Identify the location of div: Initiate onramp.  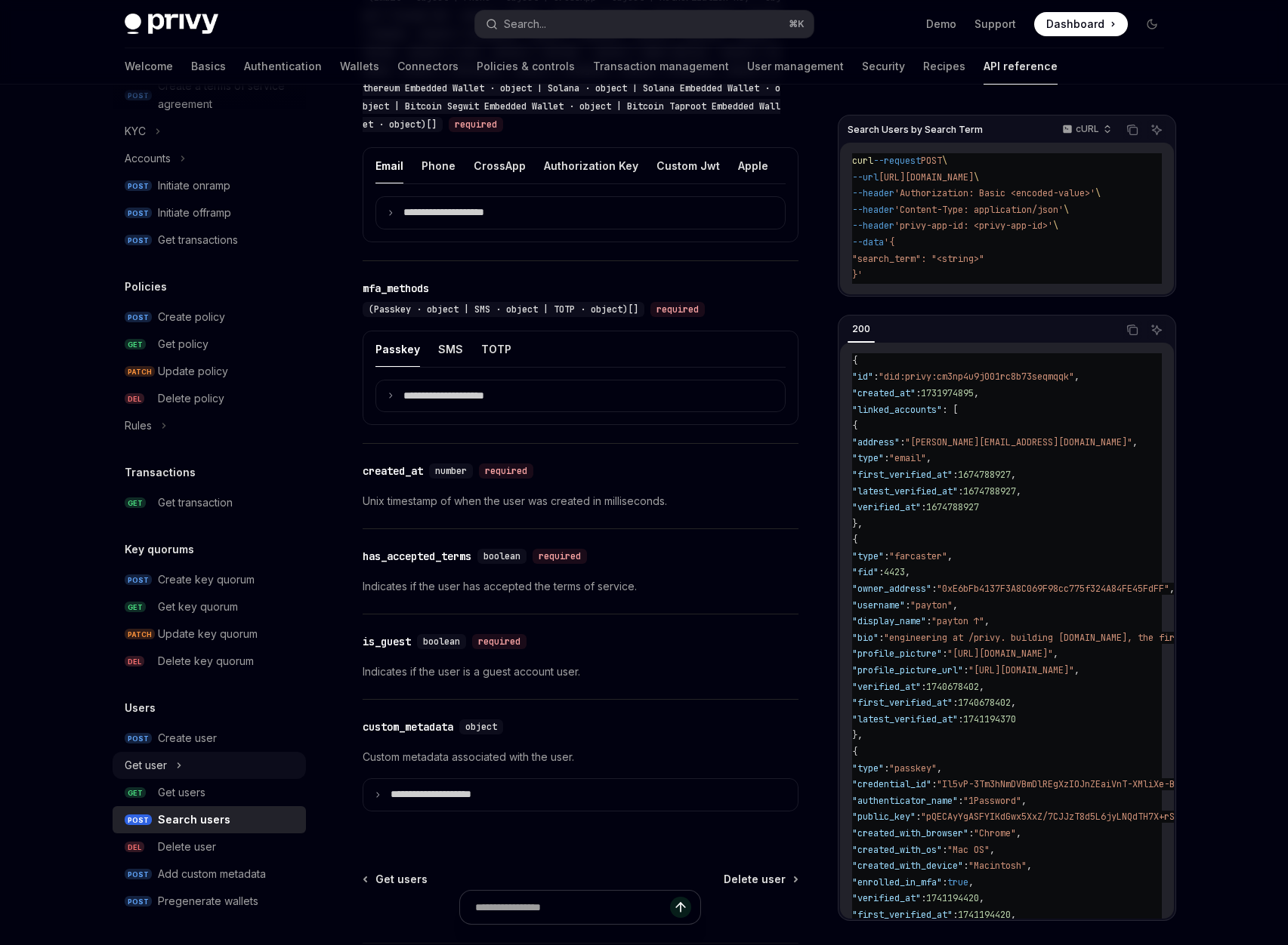
(194, 186).